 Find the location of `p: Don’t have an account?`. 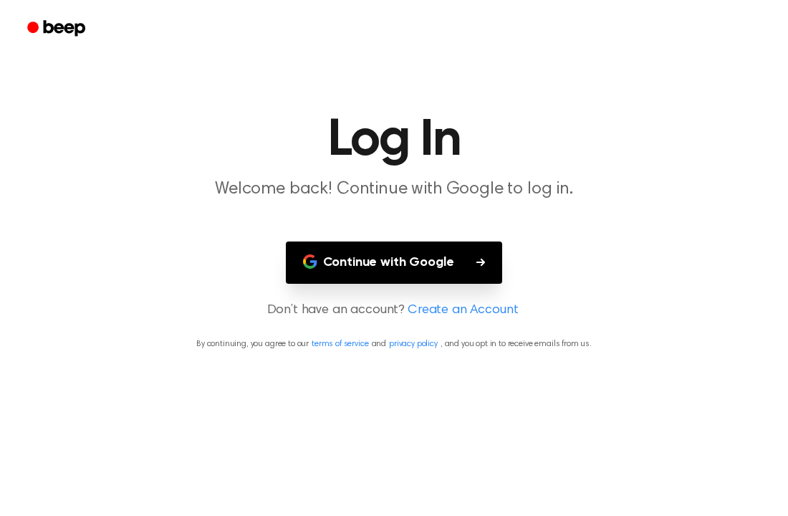

p: Don’t have an account? is located at coordinates (394, 310).